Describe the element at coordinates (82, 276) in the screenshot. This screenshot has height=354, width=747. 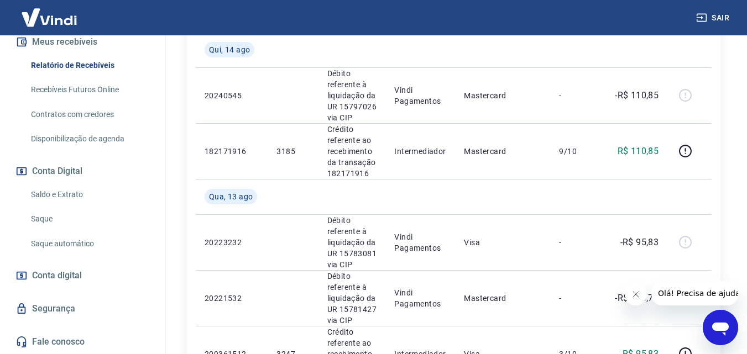
I see `a: Conta digital` at that location.